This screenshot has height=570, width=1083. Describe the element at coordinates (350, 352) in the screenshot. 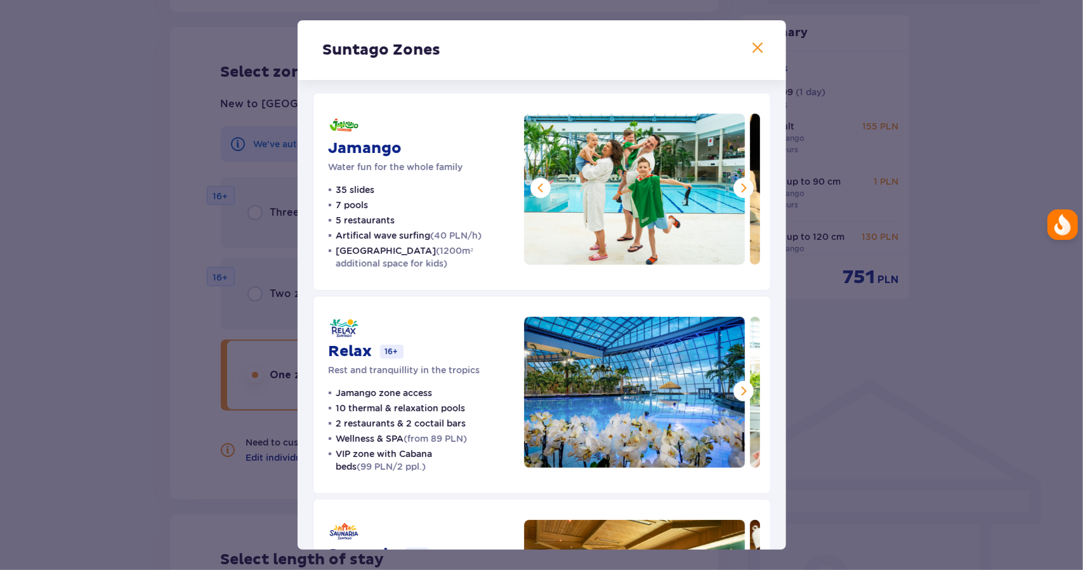

I see `p: Relax` at that location.